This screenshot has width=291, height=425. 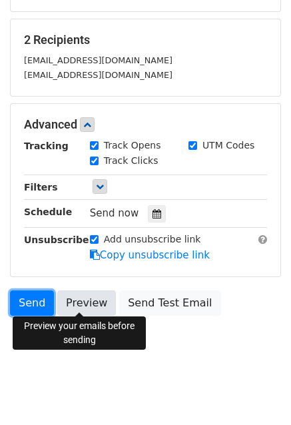 I want to click on span: Send now, so click(x=115, y=213).